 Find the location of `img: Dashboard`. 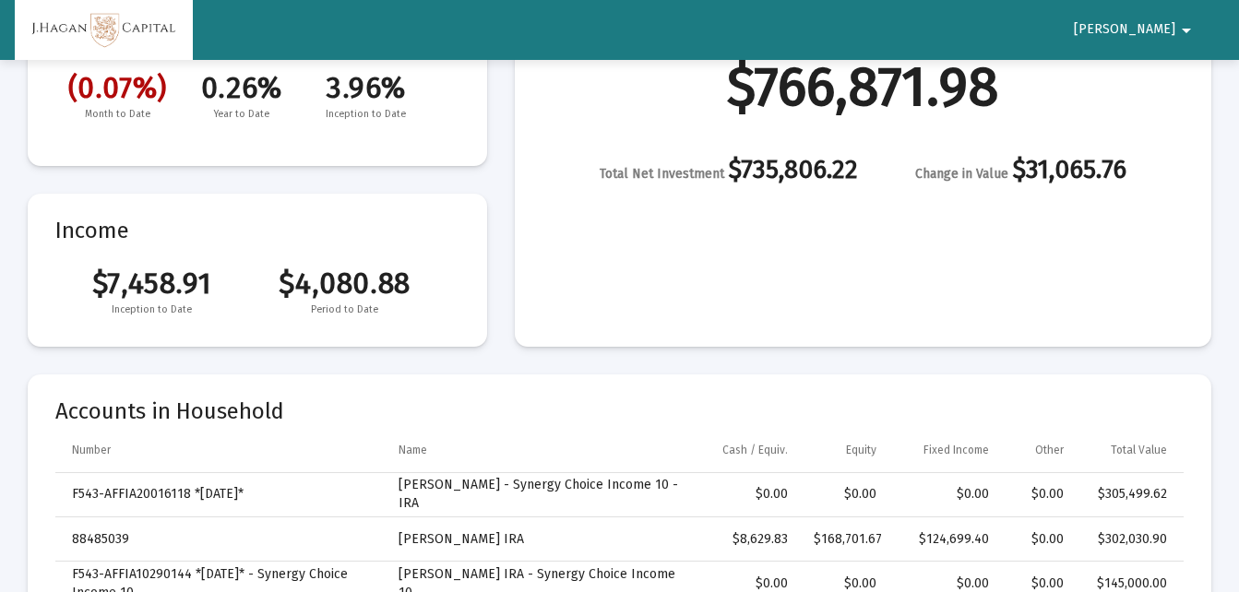

img: Dashboard is located at coordinates (103, 30).